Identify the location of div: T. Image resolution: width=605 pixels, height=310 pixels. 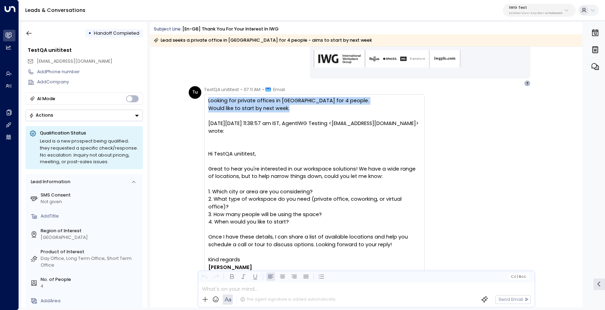
(527, 83).